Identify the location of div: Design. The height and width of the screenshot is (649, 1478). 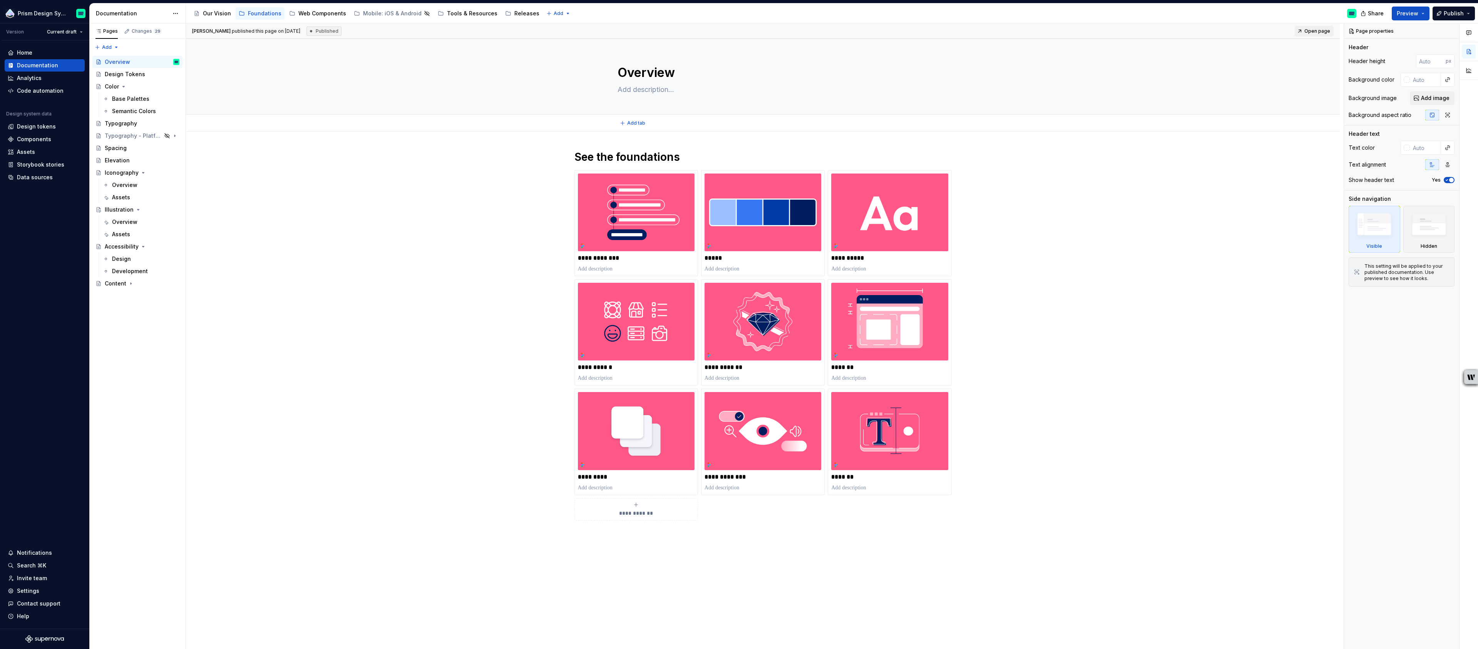
(121, 259).